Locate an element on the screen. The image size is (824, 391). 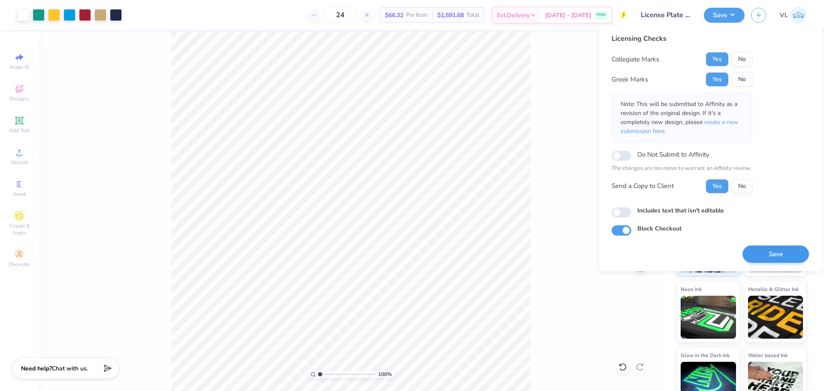
img: Vincent Lloyd Laurel is located at coordinates (798, 15).